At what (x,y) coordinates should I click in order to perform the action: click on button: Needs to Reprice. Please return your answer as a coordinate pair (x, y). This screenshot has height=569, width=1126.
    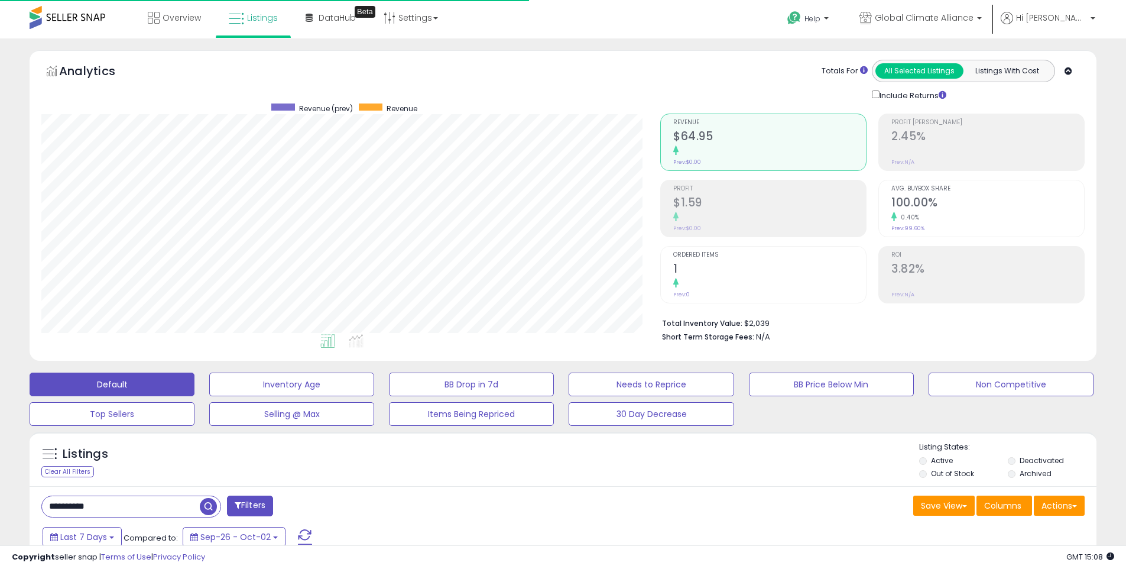
    Looking at the image, I should click on (651, 384).